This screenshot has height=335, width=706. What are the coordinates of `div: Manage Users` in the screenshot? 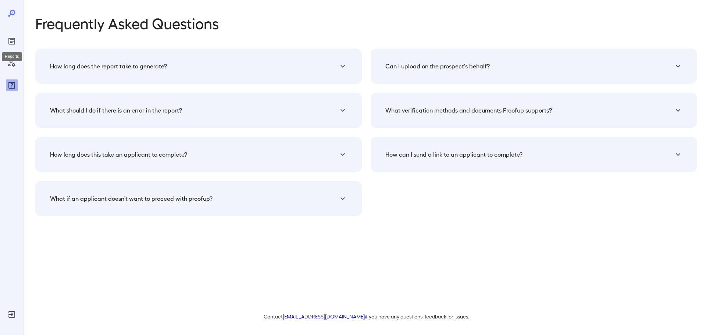 It's located at (12, 63).